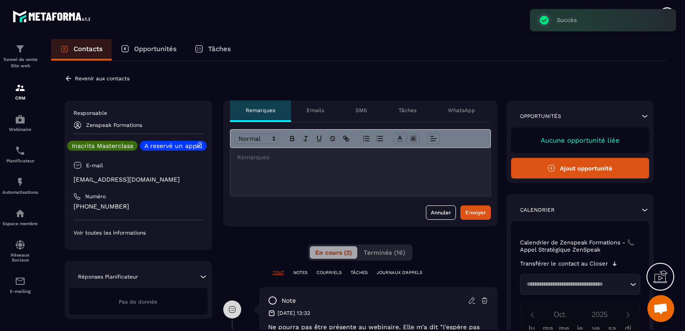 Image resolution: width=685 pixels, height=331 pixels. I want to click on button: Annuler, so click(441, 213).